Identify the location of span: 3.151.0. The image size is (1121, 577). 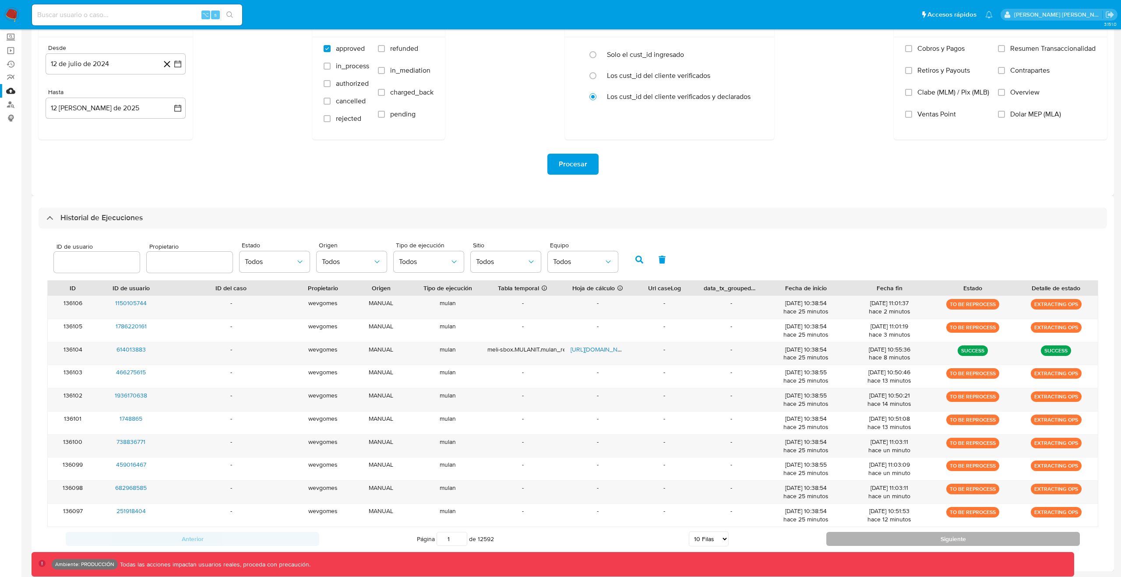
(1111, 24).